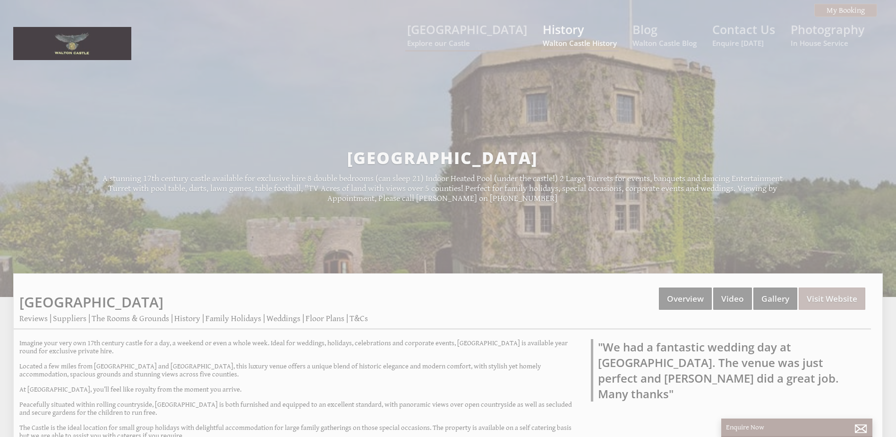 The height and width of the screenshot is (437, 896). I want to click on a: Gallery, so click(775, 298).